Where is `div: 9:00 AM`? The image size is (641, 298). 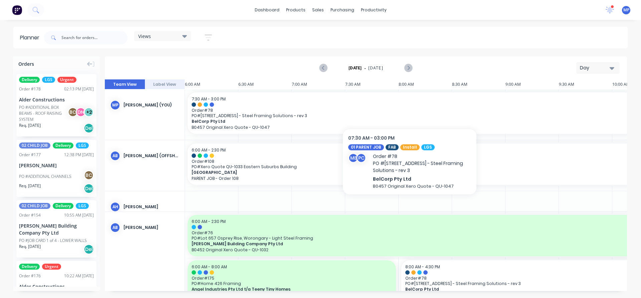
div: 9:00 AM is located at coordinates (532, 84).